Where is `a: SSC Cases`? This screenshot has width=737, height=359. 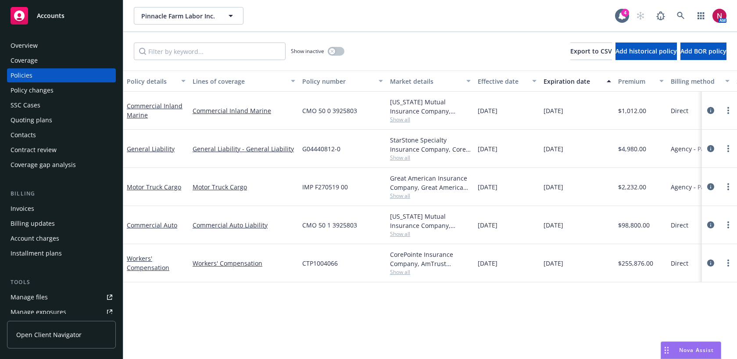 a: SSC Cases is located at coordinates (61, 105).